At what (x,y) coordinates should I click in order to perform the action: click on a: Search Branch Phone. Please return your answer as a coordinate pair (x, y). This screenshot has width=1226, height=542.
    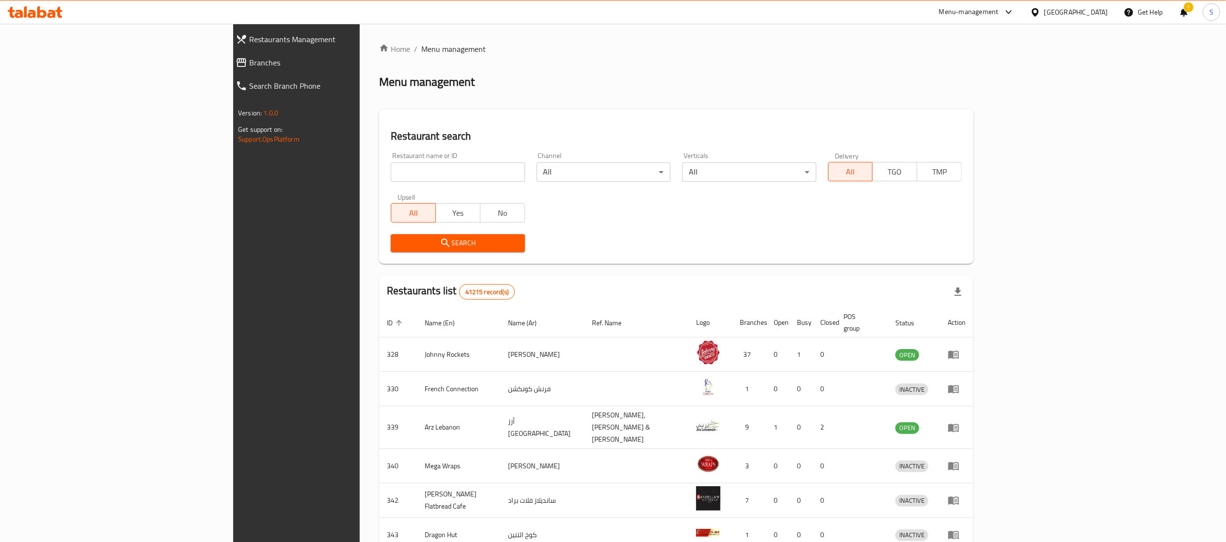
    Looking at the image, I should click on (332, 86).